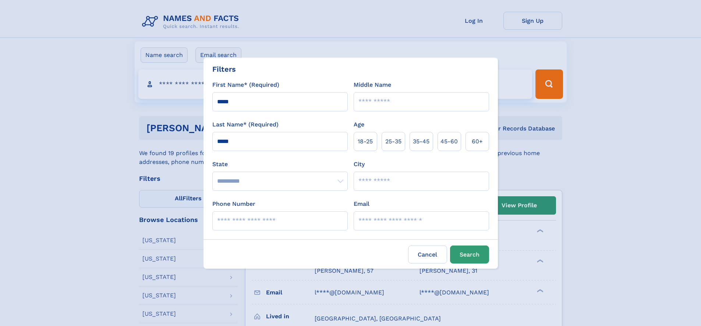  I want to click on span: 18‑25, so click(365, 142).